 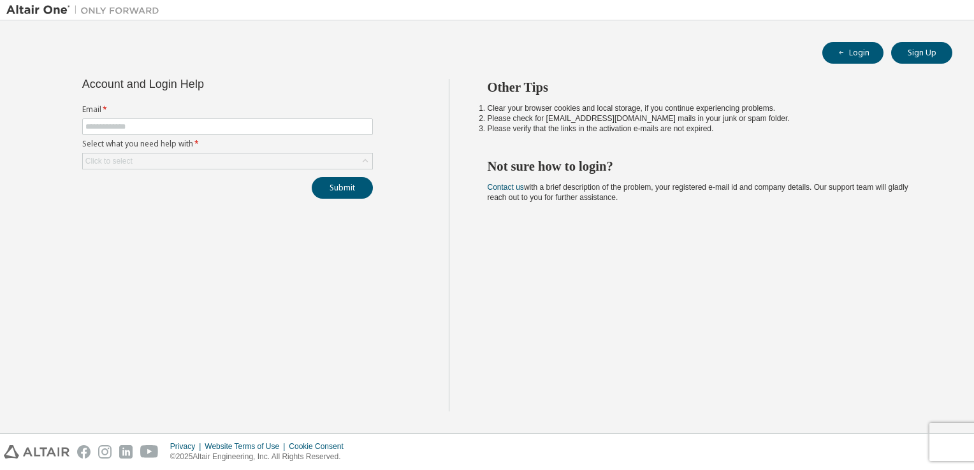 I want to click on img: instagram.svg, so click(x=105, y=452).